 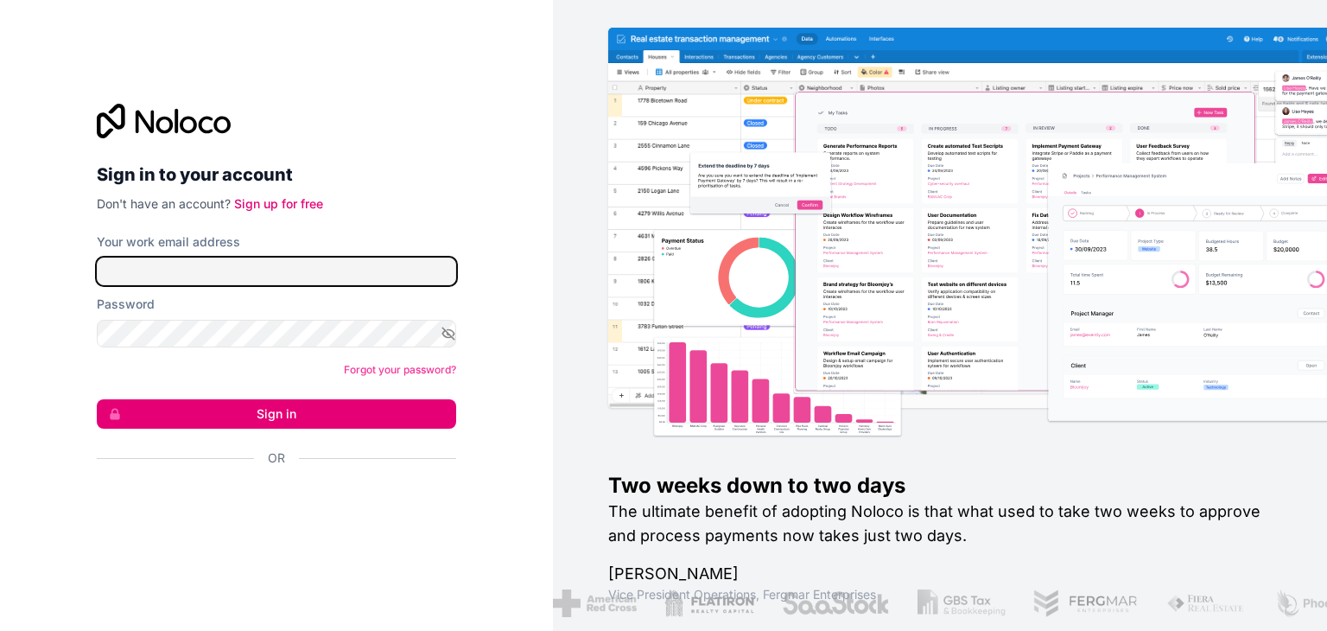 I want to click on input: Email address, so click(x=277, y=271).